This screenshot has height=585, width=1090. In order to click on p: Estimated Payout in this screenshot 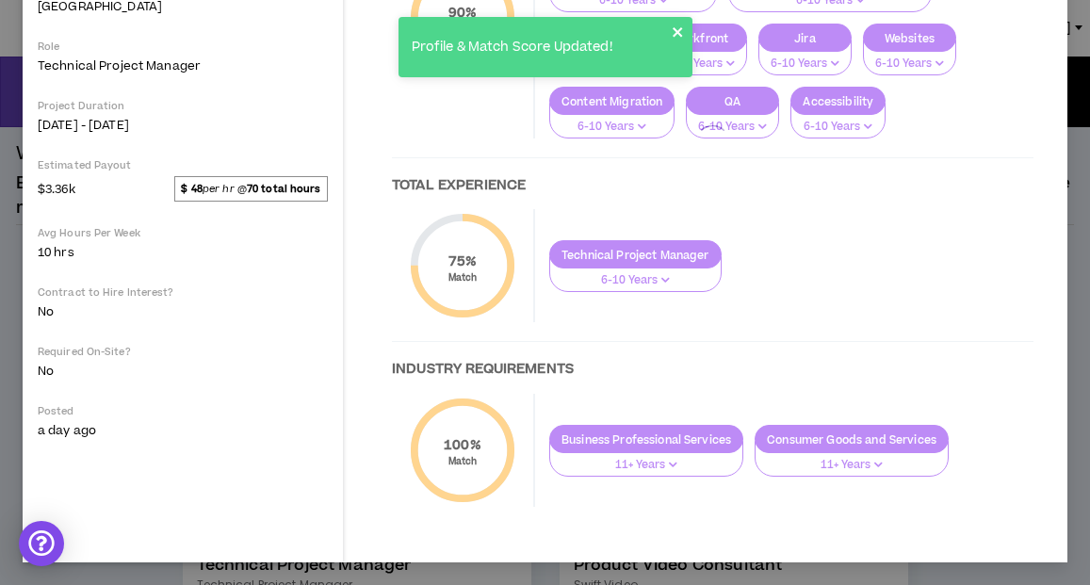, I will do `click(183, 165)`.